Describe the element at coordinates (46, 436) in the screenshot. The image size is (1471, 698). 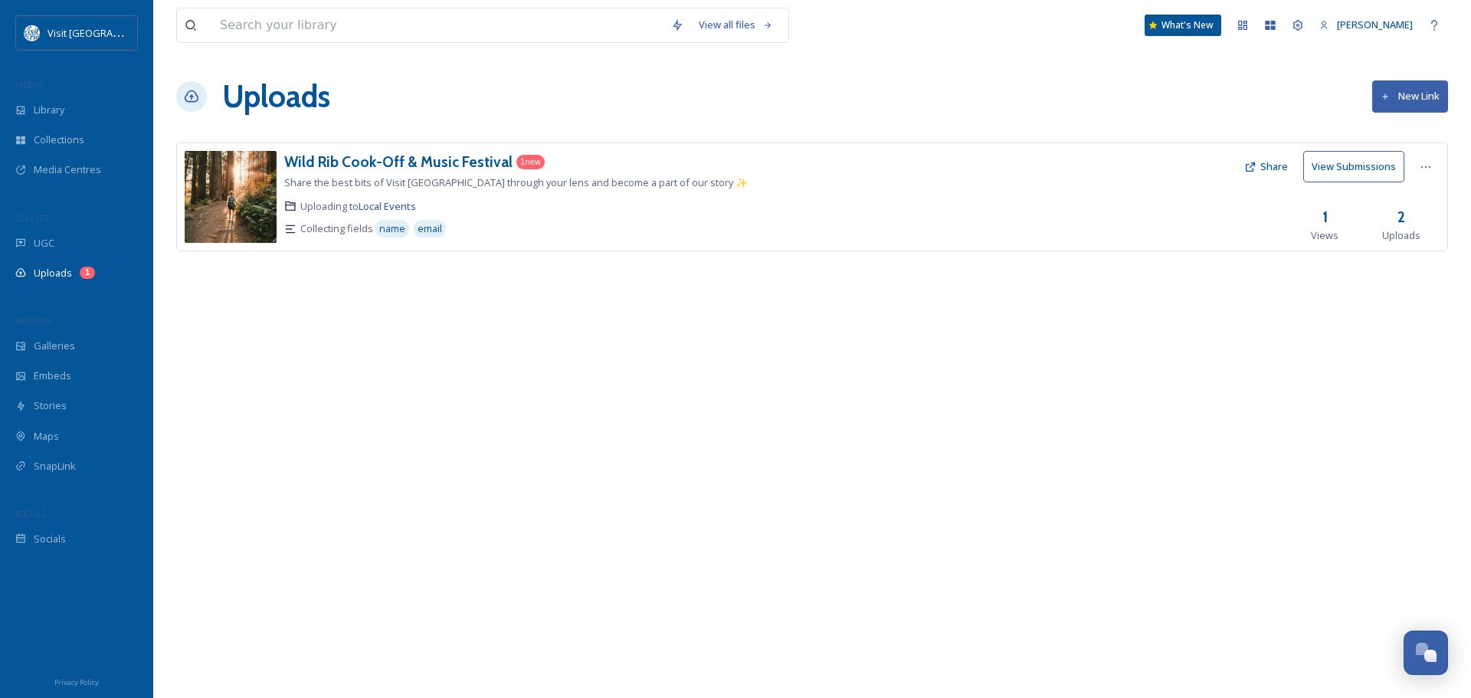
I see `span: Maps` at that location.